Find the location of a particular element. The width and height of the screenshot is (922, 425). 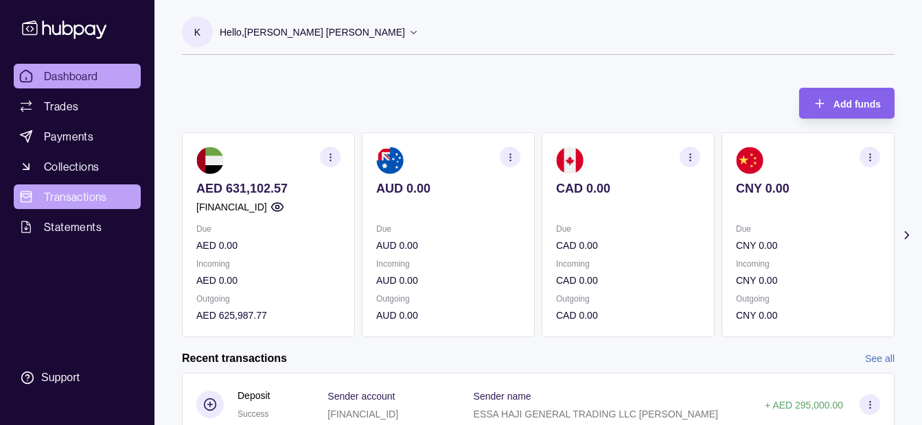

span: Collections is located at coordinates (71, 167).